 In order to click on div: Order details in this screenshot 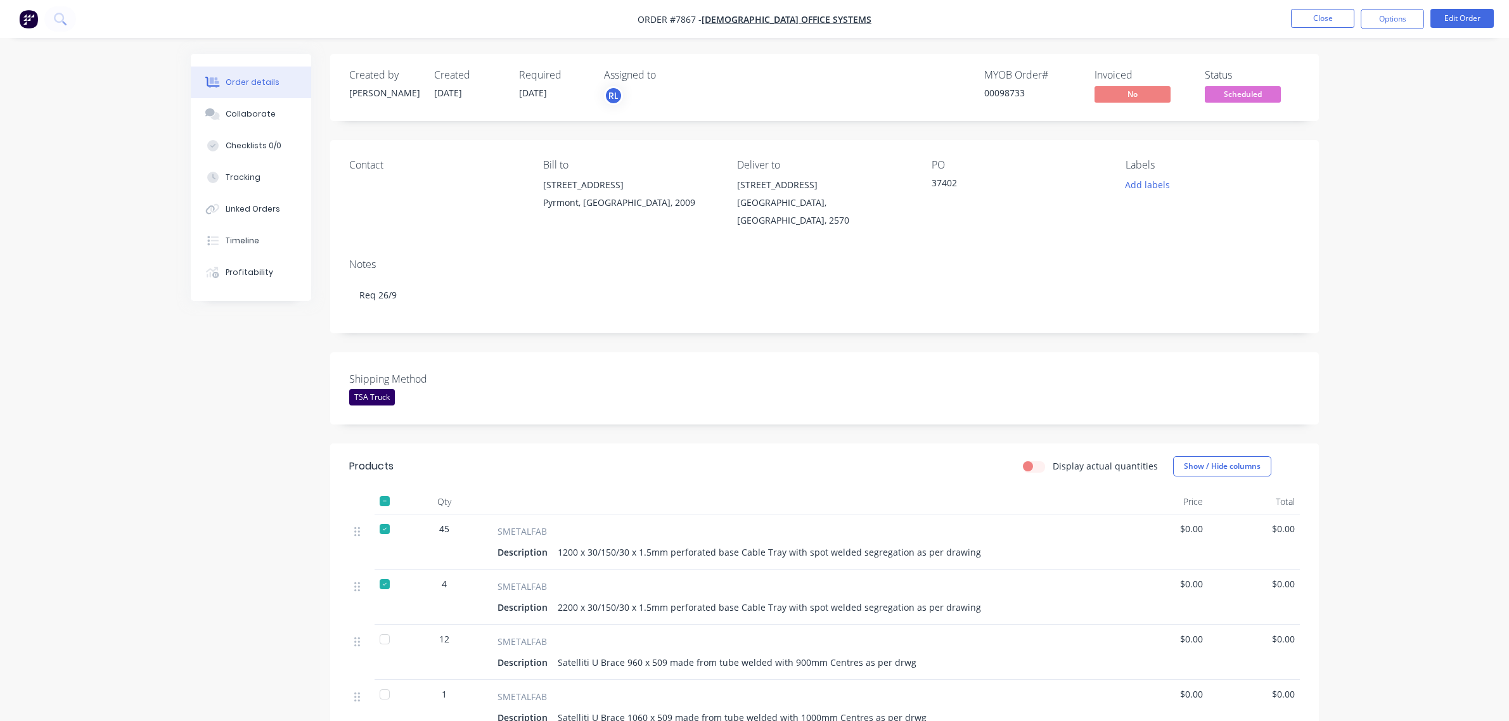, I will do `click(252, 82)`.